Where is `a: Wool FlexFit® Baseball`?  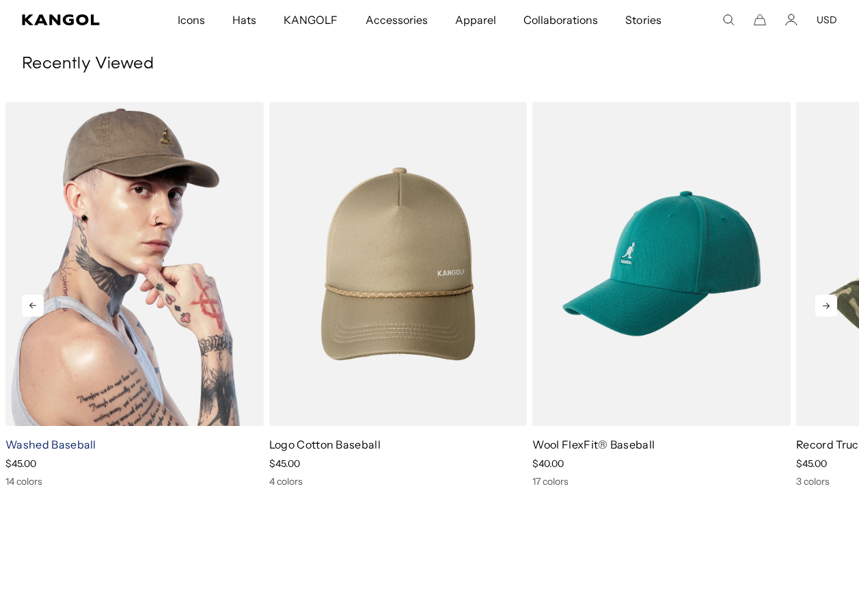
a: Wool FlexFit® Baseball is located at coordinates (593, 444).